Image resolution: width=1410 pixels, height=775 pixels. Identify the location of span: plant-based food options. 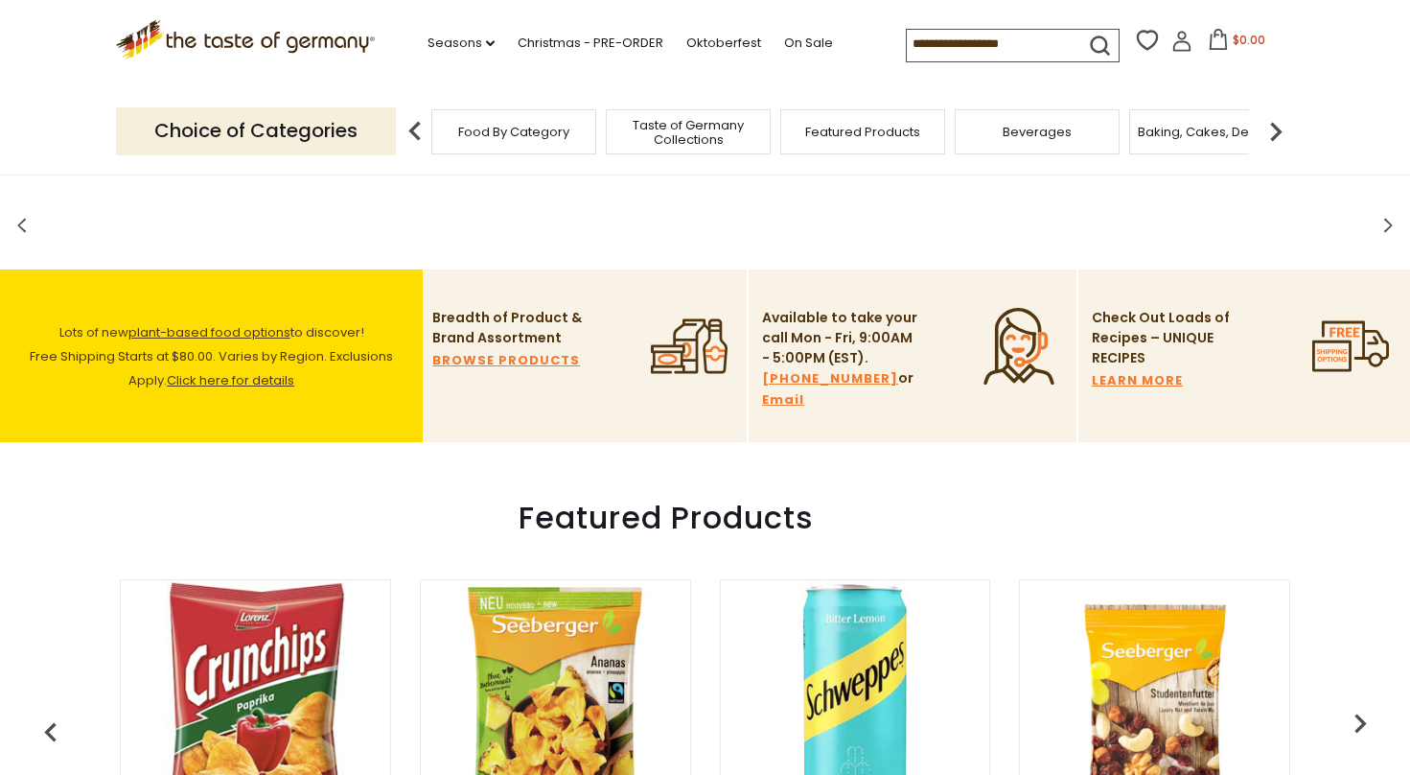
(209, 332).